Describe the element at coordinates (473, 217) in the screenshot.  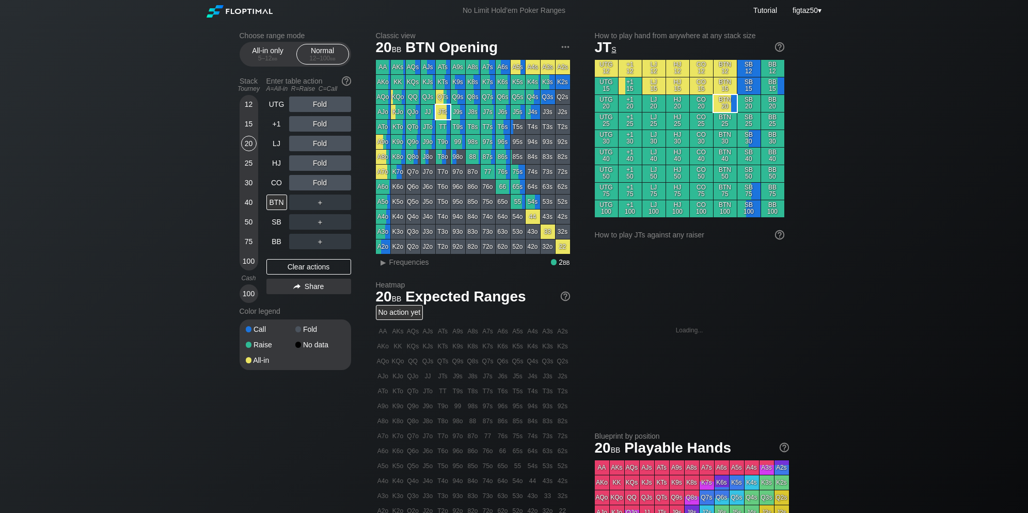
I see `div: 84o` at that location.